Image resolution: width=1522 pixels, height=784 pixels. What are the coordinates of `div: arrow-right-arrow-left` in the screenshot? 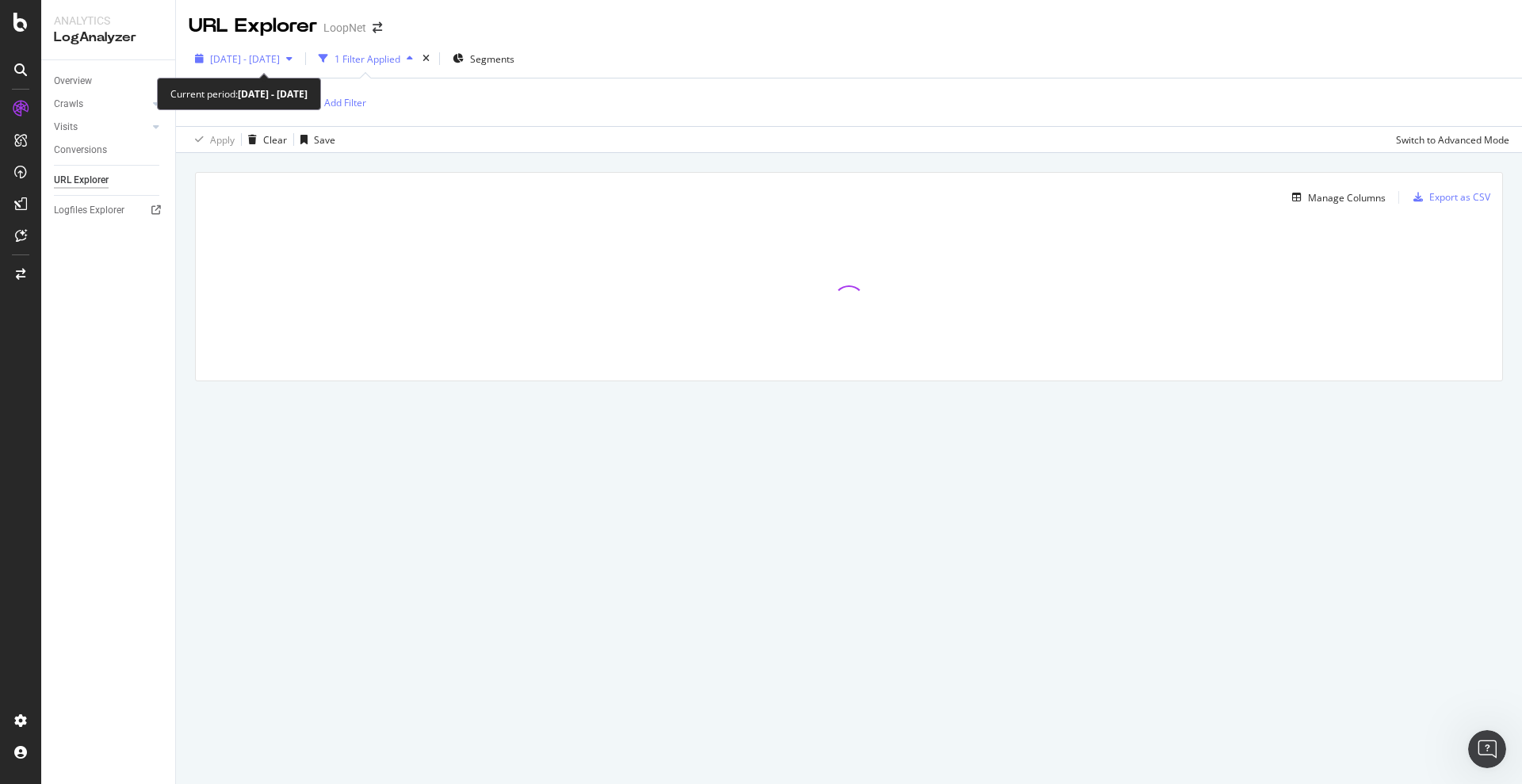 It's located at (377, 28).